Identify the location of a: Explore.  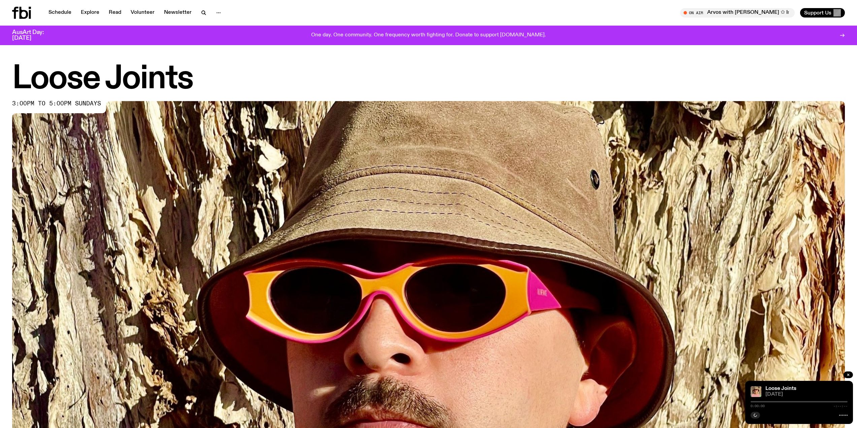
(90, 13).